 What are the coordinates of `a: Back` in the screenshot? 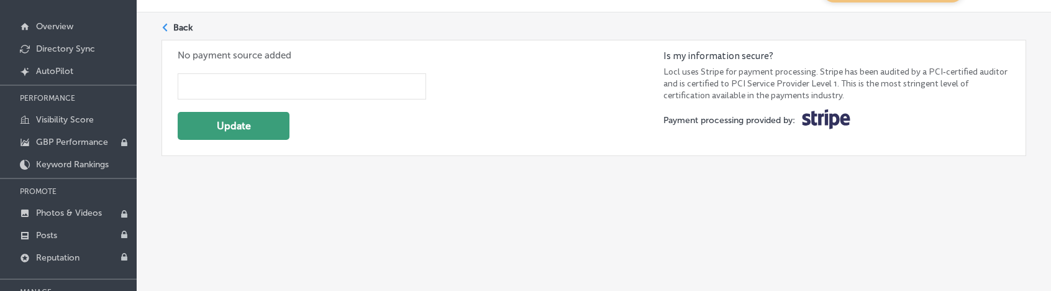 It's located at (177, 27).